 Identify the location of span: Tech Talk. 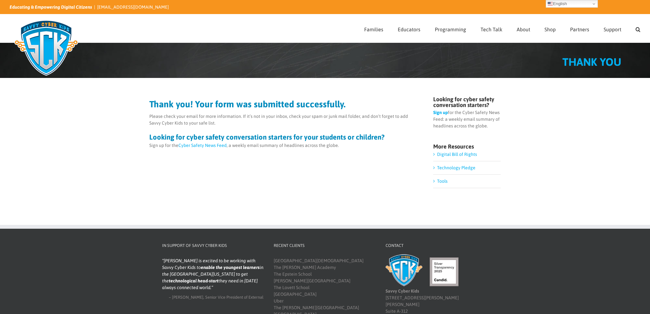
(491, 29).